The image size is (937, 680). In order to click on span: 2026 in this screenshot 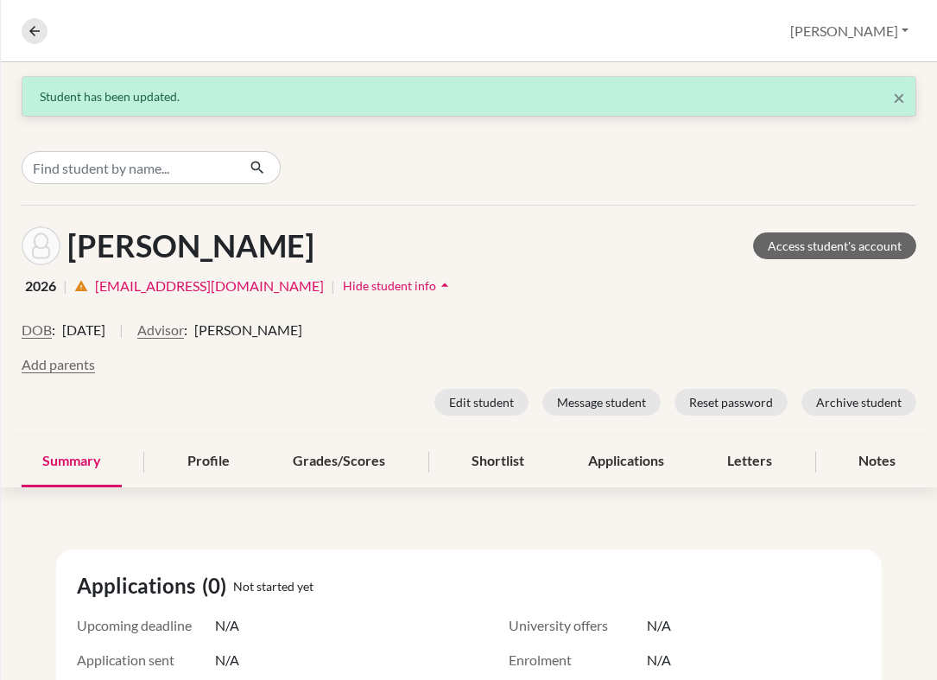, I will do `click(41, 286)`.